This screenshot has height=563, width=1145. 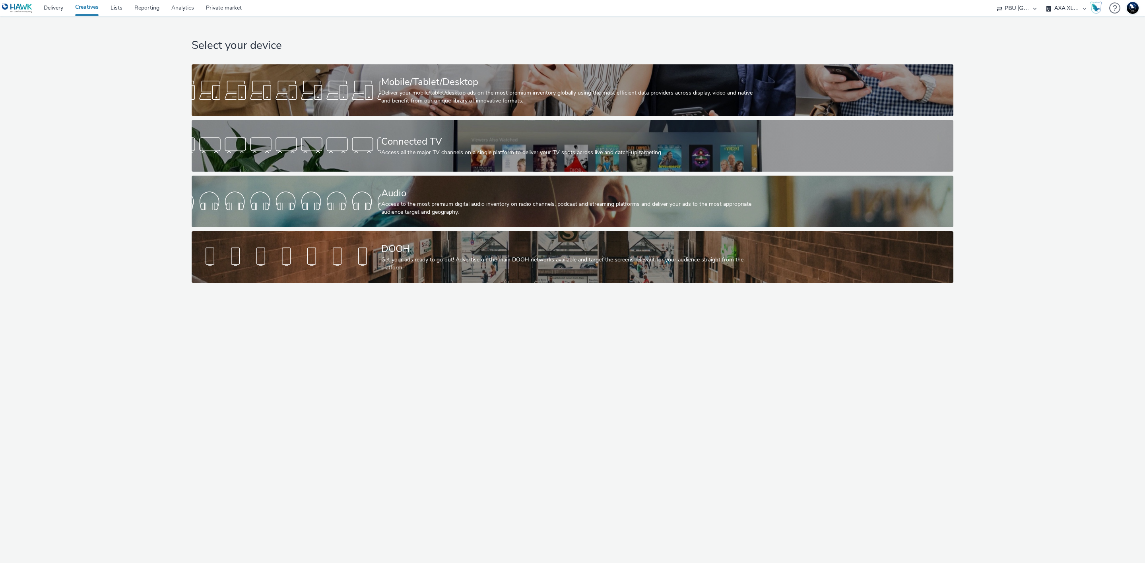 I want to click on h1: Select your device, so click(x=572, y=46).